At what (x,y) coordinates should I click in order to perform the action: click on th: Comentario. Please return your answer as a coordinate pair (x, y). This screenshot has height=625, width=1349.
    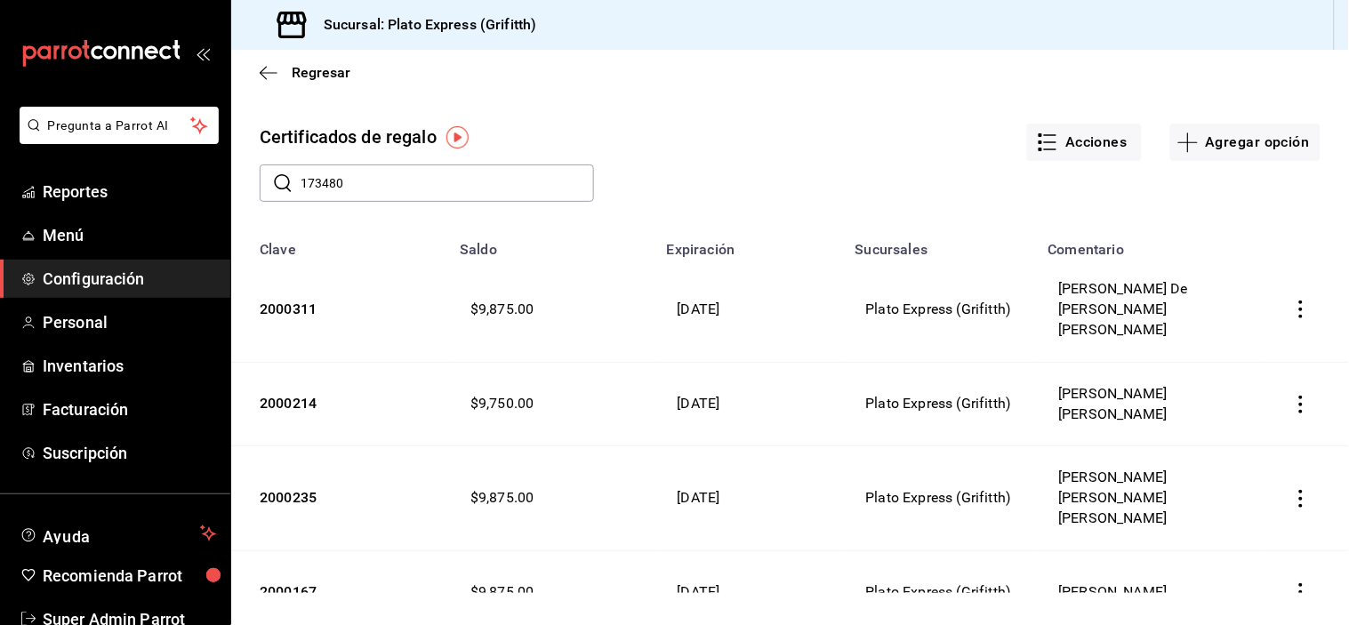
    Looking at the image, I should click on (1149, 244).